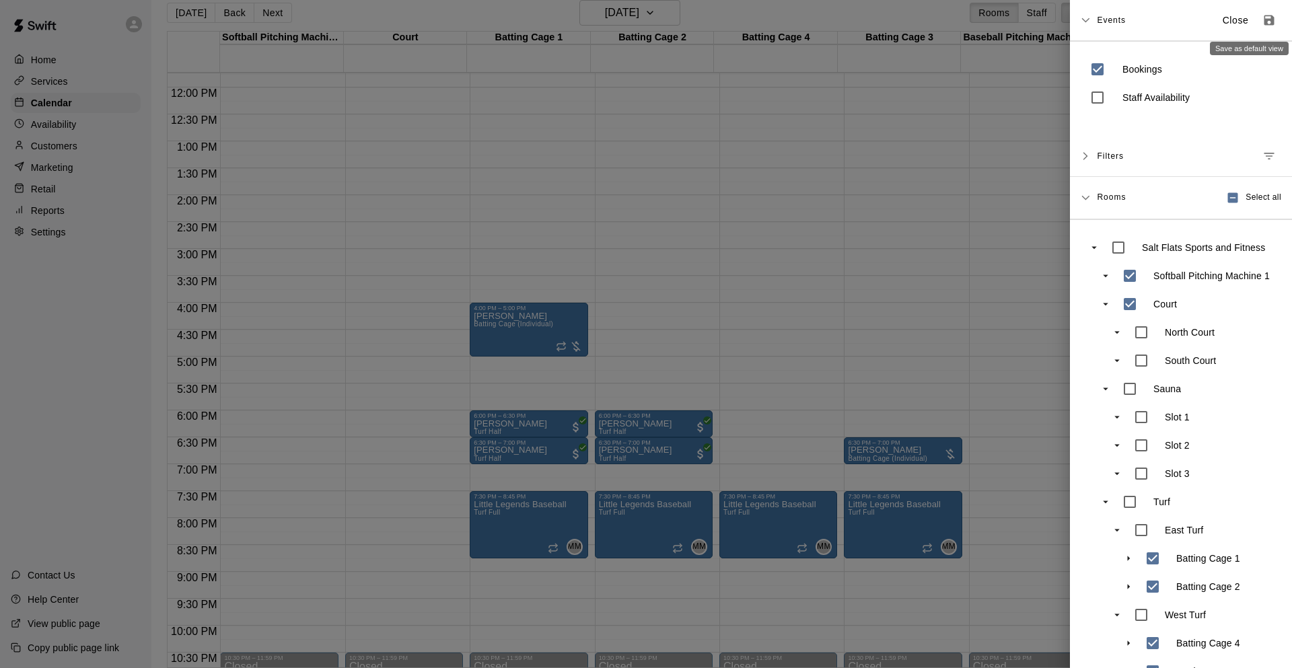 The height and width of the screenshot is (668, 1292). What do you see at coordinates (1111, 20) in the screenshot?
I see `span: Events` at bounding box center [1111, 20].